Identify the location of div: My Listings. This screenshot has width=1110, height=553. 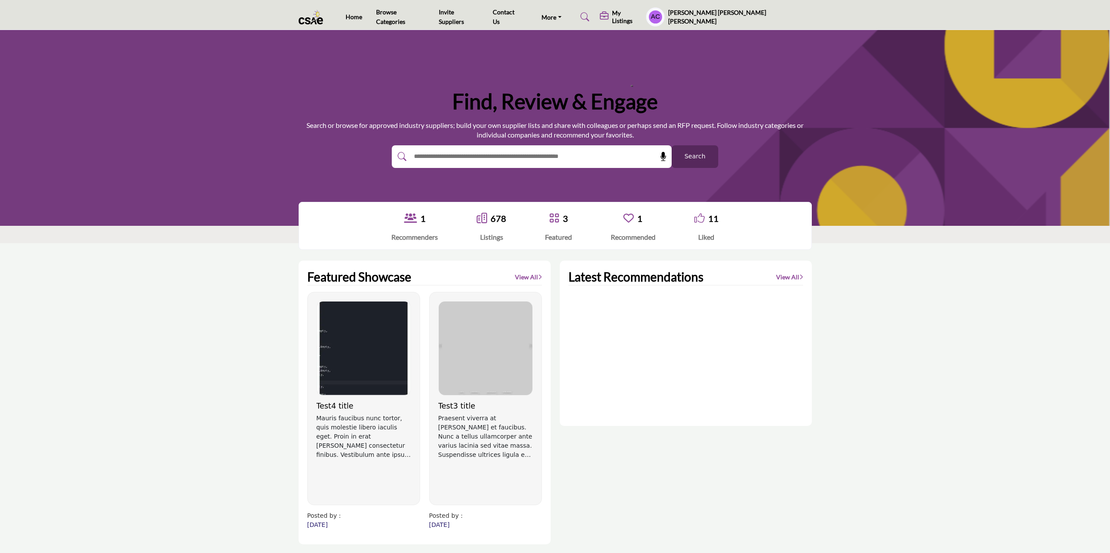
(621, 17).